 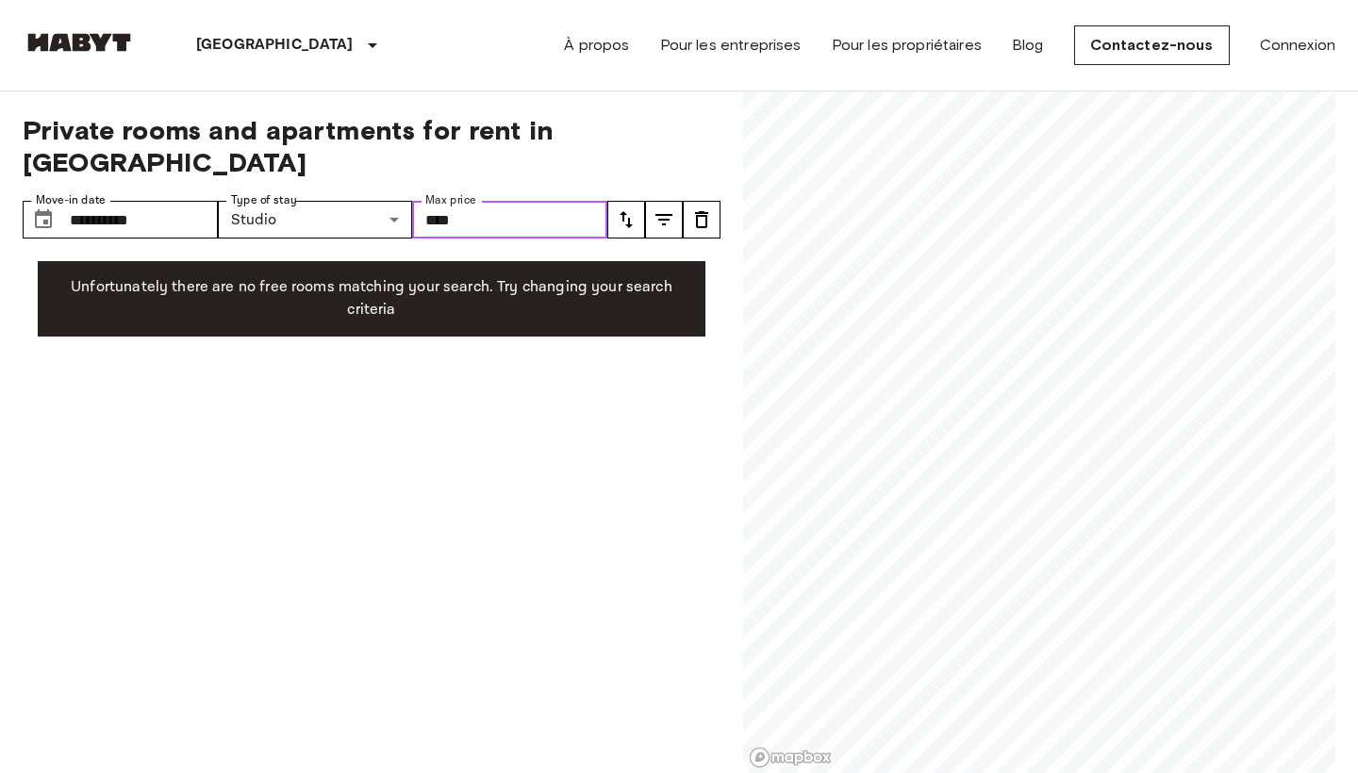 What do you see at coordinates (1297, 45) in the screenshot?
I see `a: Connexion` at bounding box center [1297, 45].